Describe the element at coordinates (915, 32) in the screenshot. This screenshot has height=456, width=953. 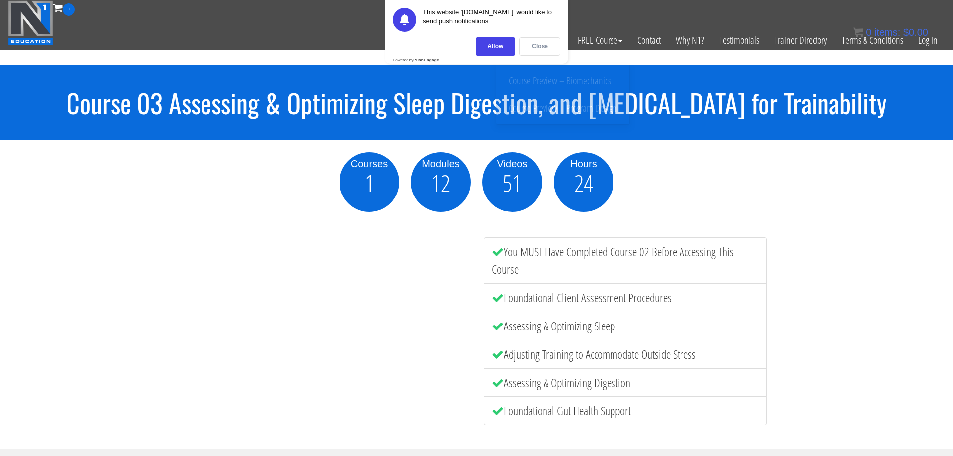
I see `bdi: 0.00` at that location.